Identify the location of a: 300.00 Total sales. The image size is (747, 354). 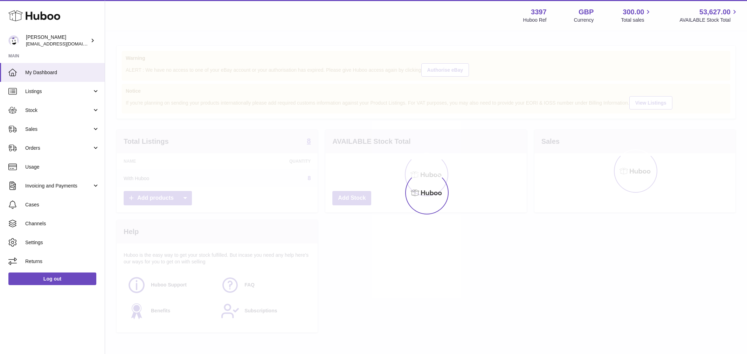
(636, 15).